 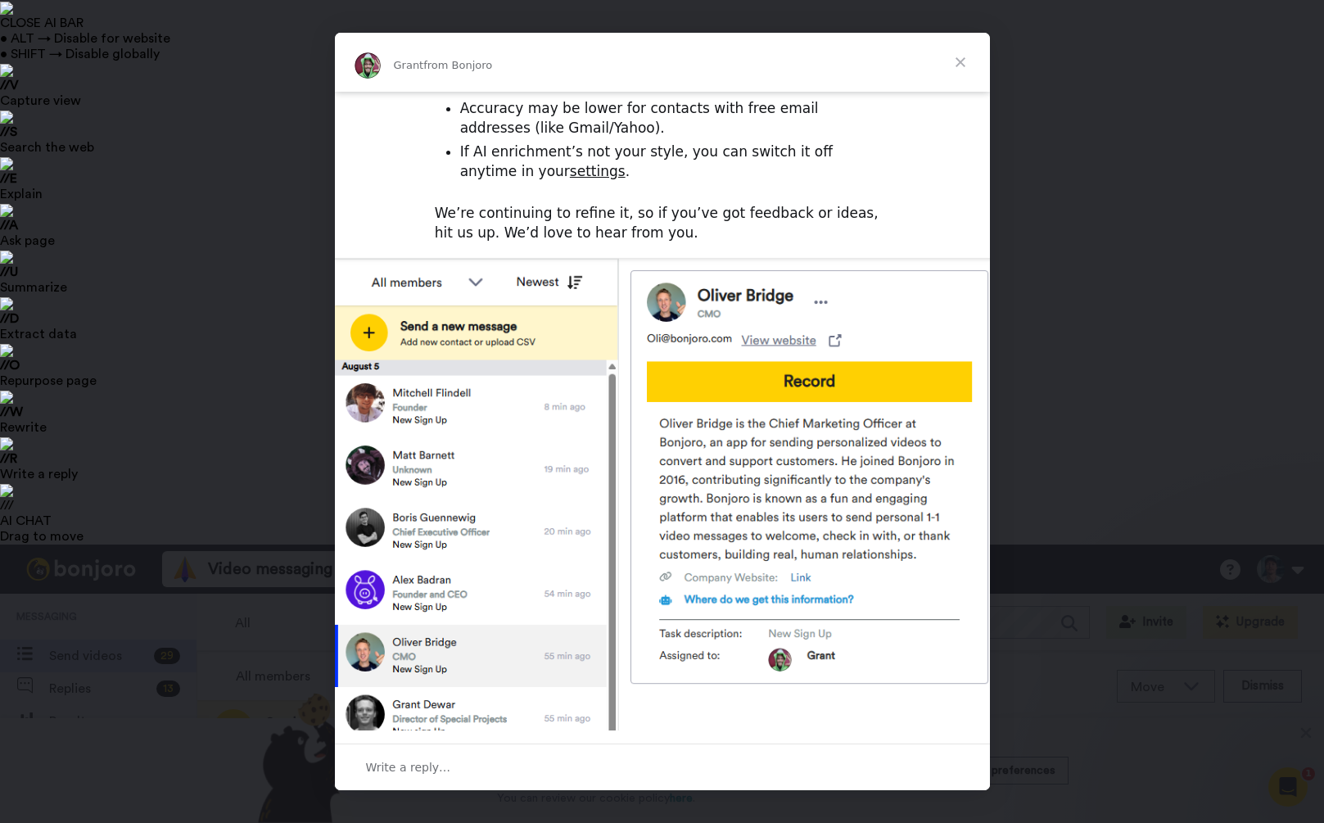 I want to click on span: from Bonjoro, so click(x=458, y=65).